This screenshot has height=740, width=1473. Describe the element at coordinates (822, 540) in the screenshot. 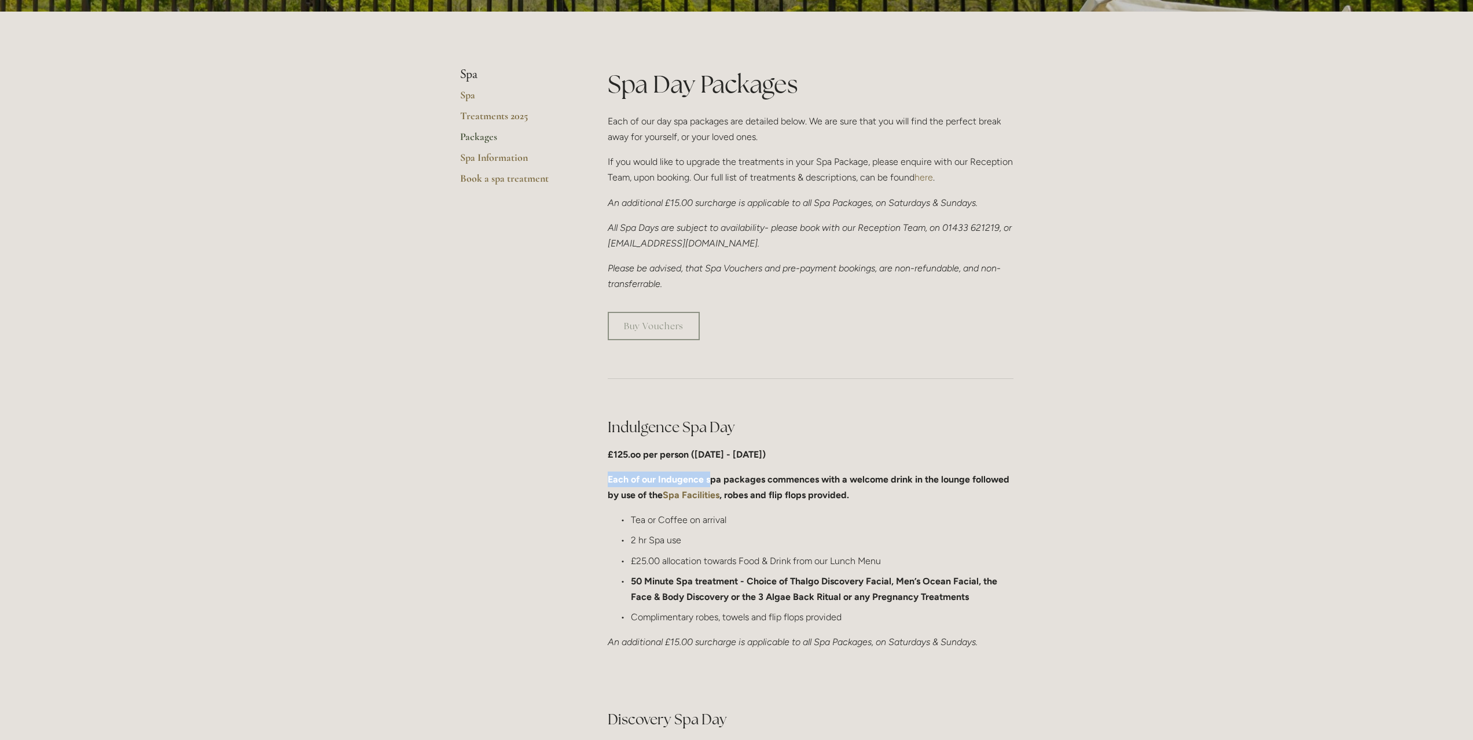

I see `p: 2 hr Spa use` at that location.